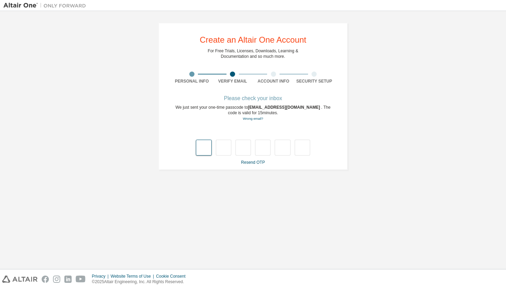  I want to click on div: Security Setup, so click(314, 81).